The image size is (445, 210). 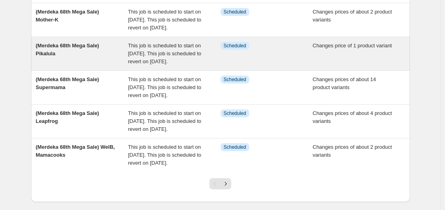 I want to click on span: (Merdeka 68th Mega Sale) Supermama, so click(x=67, y=83).